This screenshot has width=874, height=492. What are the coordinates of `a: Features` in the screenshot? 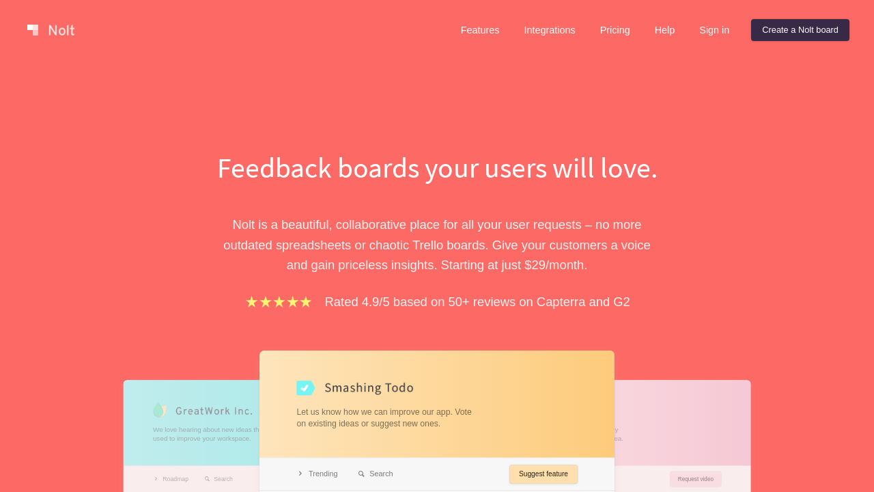 It's located at (480, 30).